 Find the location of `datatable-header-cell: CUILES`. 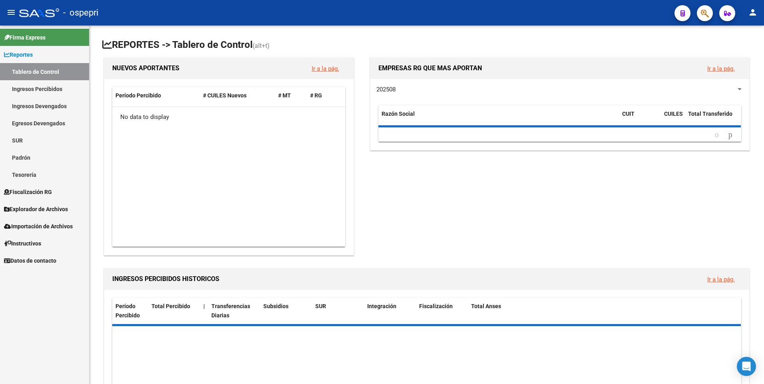

datatable-header-cell: CUILES is located at coordinates (673, 119).